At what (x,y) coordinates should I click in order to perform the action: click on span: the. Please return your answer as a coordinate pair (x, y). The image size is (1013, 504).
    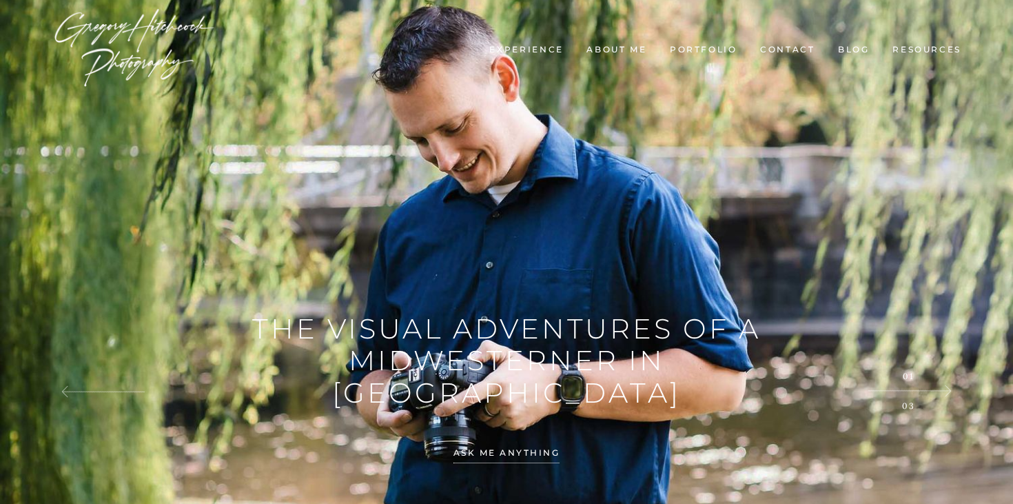
    Looking at the image, I should click on (285, 329).